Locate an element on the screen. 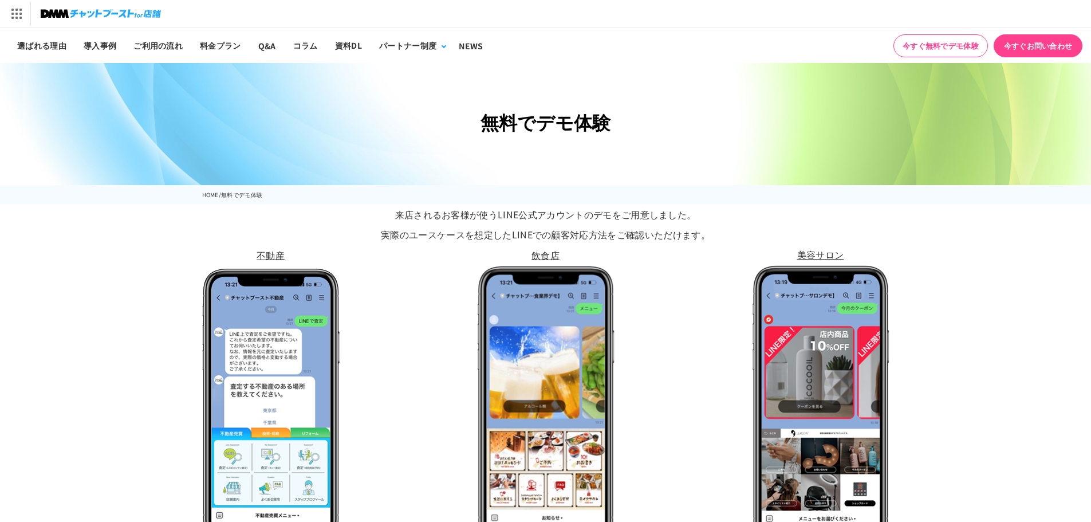 The width and height of the screenshot is (1091, 522). a: NEWS is located at coordinates (471, 45).